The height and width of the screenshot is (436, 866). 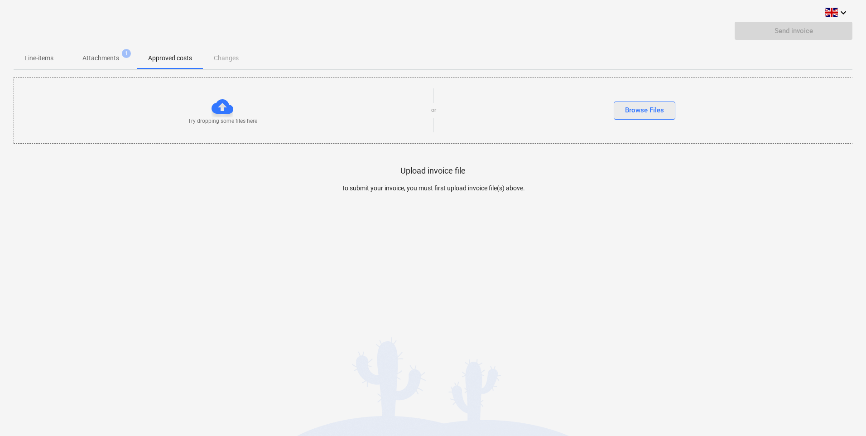 I want to click on p: Approved costs, so click(x=170, y=58).